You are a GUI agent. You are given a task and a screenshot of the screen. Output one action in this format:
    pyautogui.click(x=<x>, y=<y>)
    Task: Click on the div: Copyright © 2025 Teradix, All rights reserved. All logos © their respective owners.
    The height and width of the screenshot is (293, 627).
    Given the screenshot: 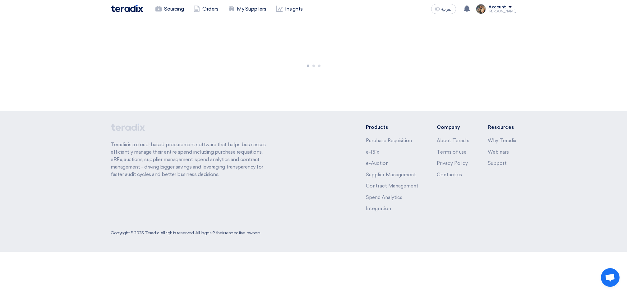 What is the action you would take?
    pyautogui.click(x=186, y=233)
    